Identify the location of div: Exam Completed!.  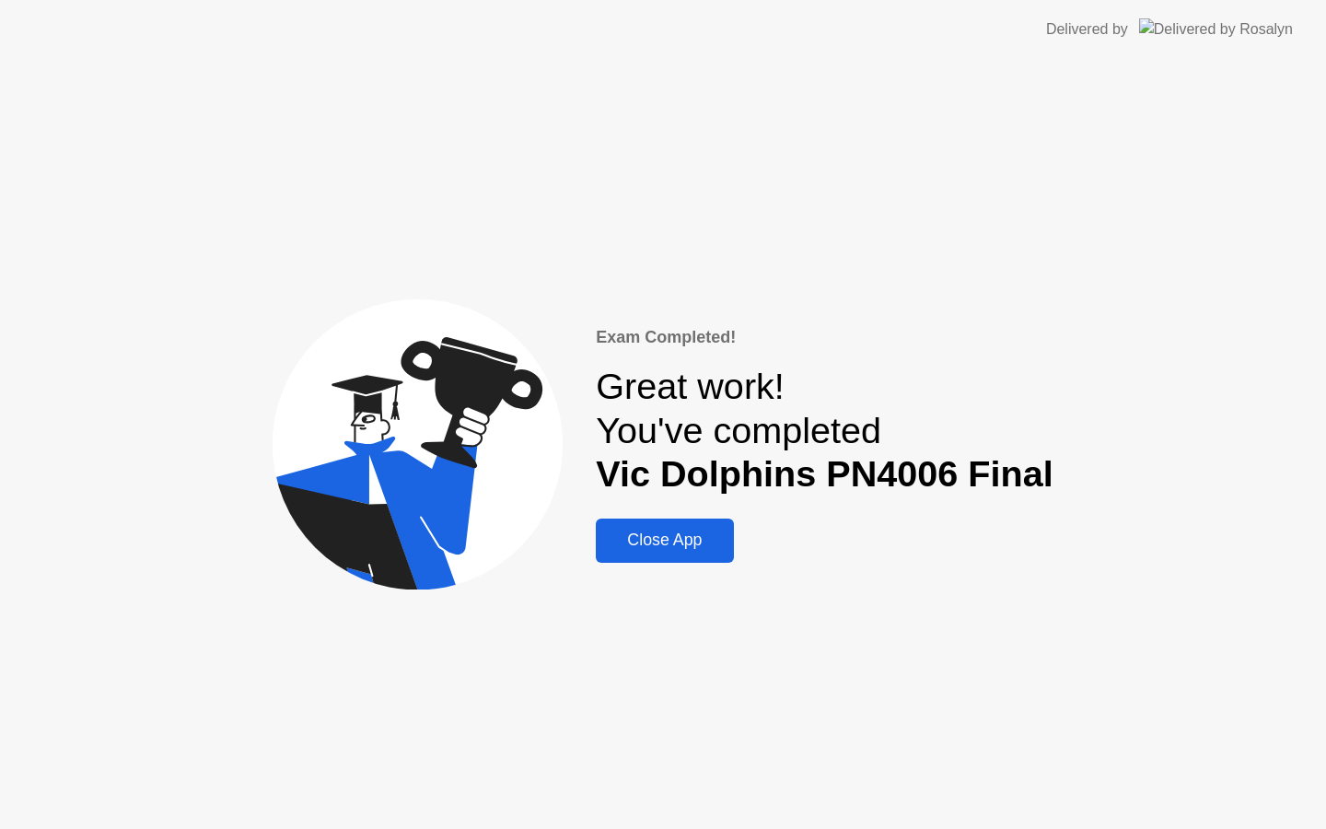
(824, 337).